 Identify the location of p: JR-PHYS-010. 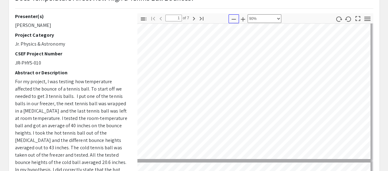
(71, 63).